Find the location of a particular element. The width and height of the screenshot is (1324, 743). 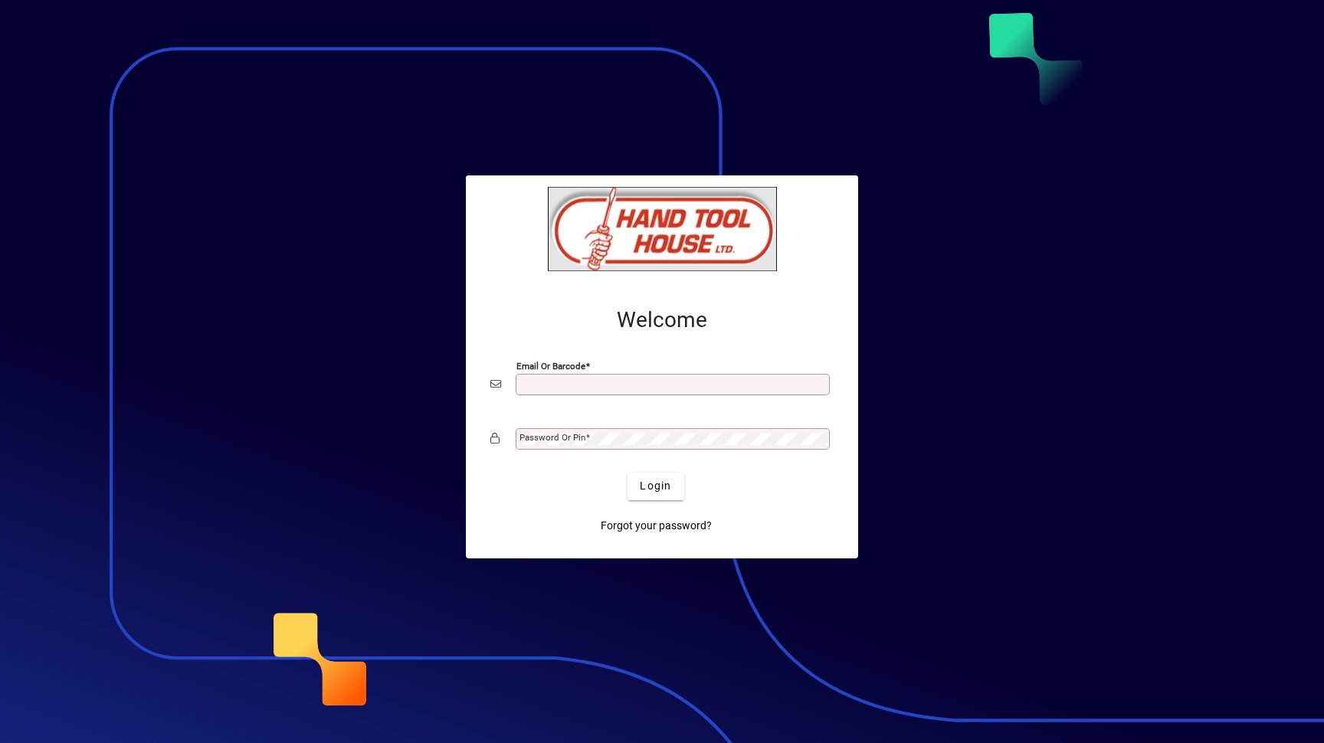

mat-label: Email or Barcode is located at coordinates (551, 366).